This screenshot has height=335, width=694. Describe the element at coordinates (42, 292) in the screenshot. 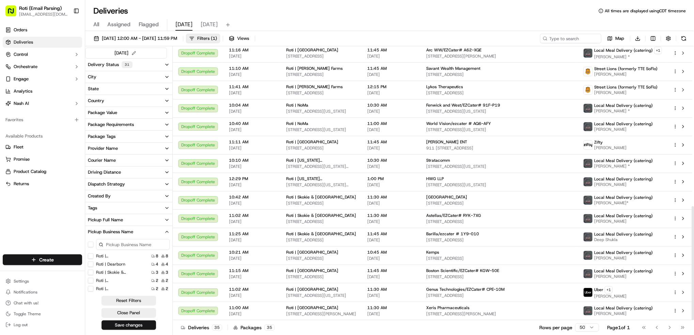

I see `button: Notifications` at that location.